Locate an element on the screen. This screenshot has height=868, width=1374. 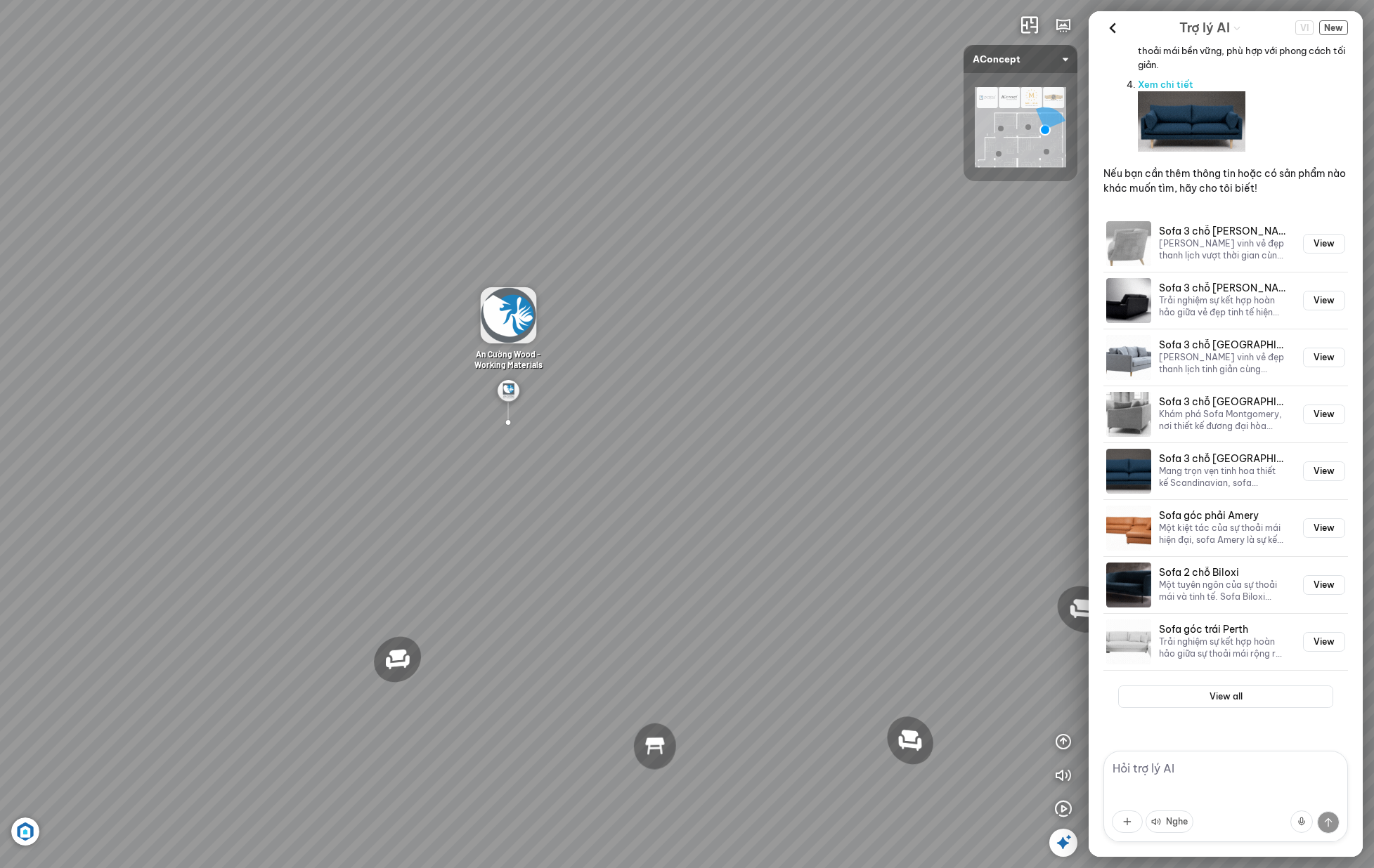
h3: Sofa 2 chỗ Biloxi is located at coordinates (1222, 572).